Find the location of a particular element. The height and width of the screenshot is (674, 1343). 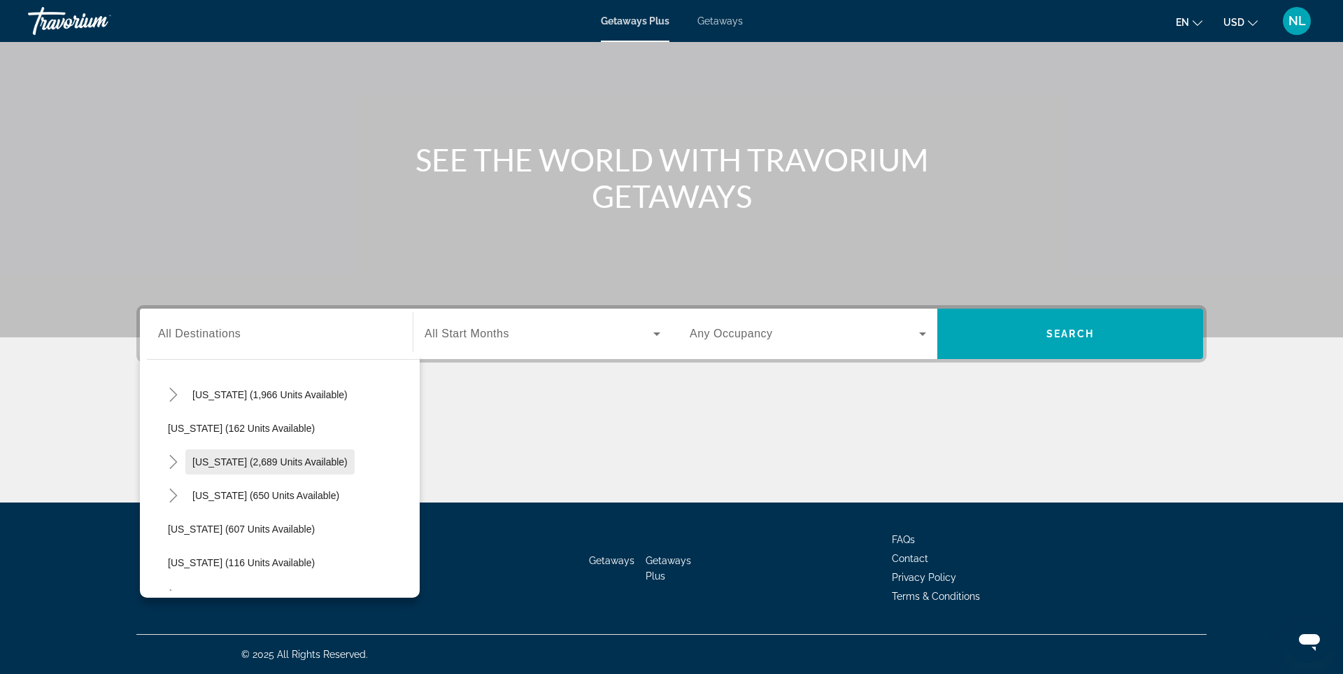

span: Search is located at coordinates (1070, 334).